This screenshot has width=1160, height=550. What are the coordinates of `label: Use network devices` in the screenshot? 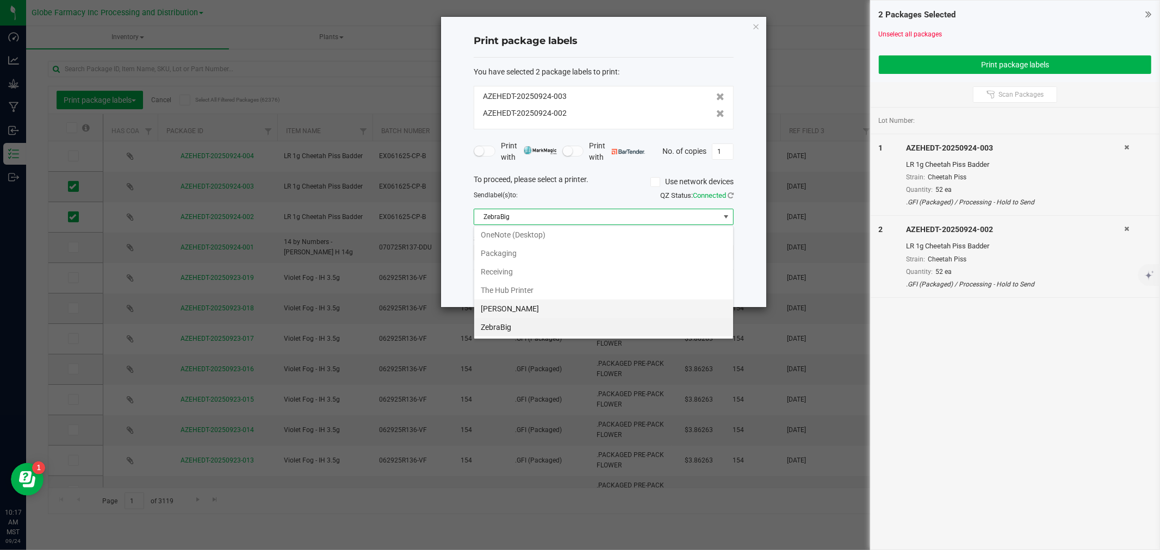 It's located at (692, 182).